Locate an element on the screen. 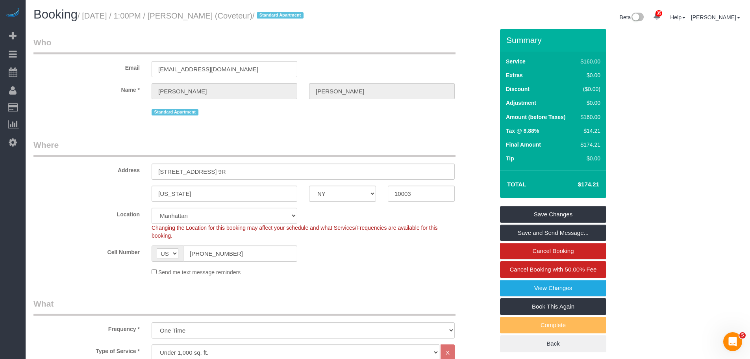 This screenshot has width=750, height=359. span: Cancel Booking with 50.00% Fee is located at coordinates (553, 269).